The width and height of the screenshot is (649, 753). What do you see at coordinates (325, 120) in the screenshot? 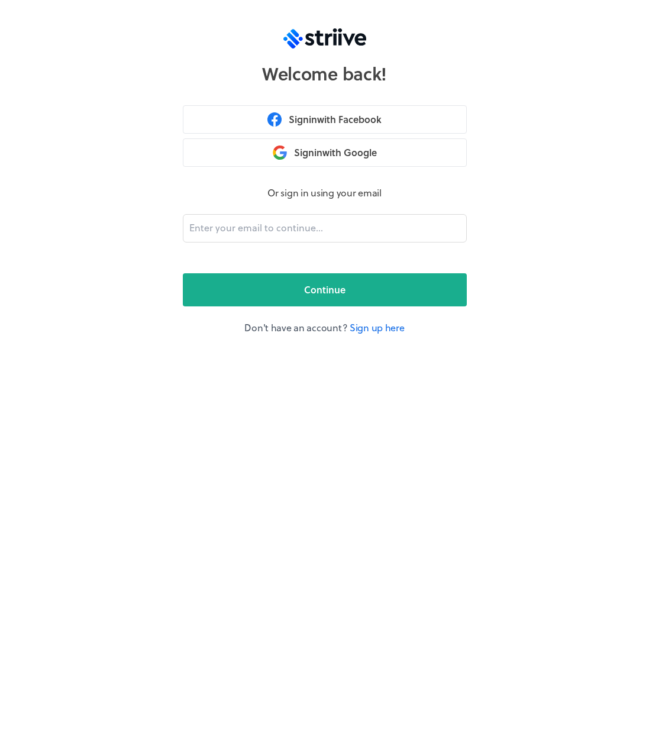
I see `button: Signinwith Facebook` at bounding box center [325, 120].